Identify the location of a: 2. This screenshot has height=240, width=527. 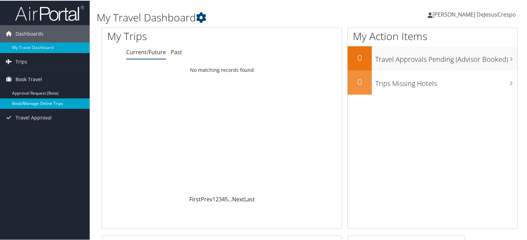
(217, 198).